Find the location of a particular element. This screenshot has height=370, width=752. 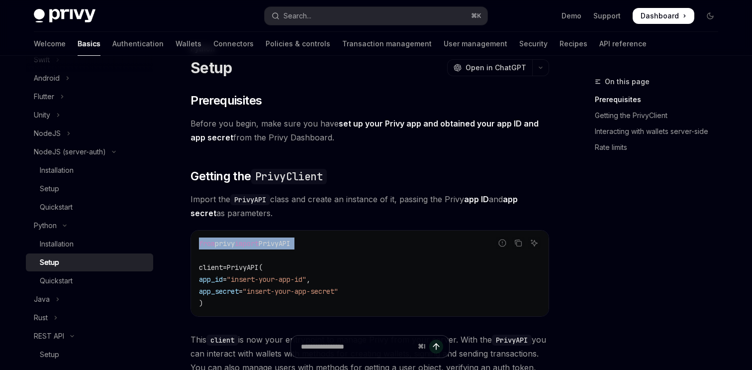

a: Security is located at coordinates (533, 44).